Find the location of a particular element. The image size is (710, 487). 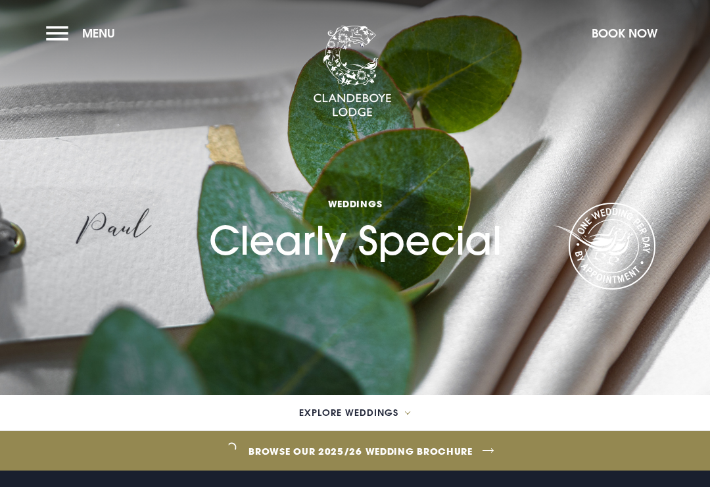

span: Menu is located at coordinates (99, 33).